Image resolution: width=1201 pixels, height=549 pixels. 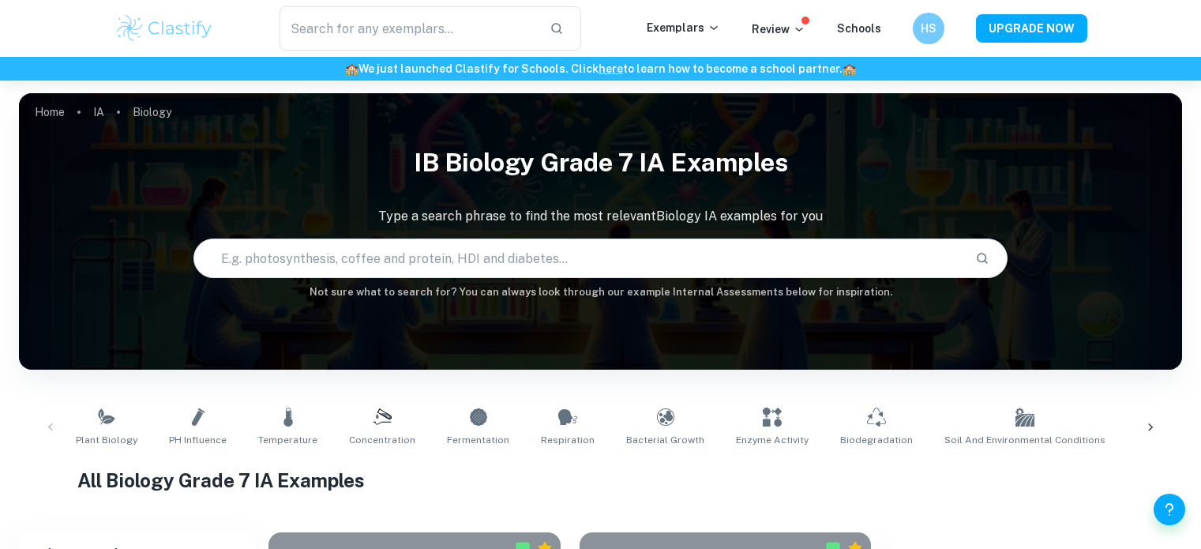 I want to click on input: E.g. photosynthesis, coffee and protein, HDI and diabetes..., so click(x=578, y=258).